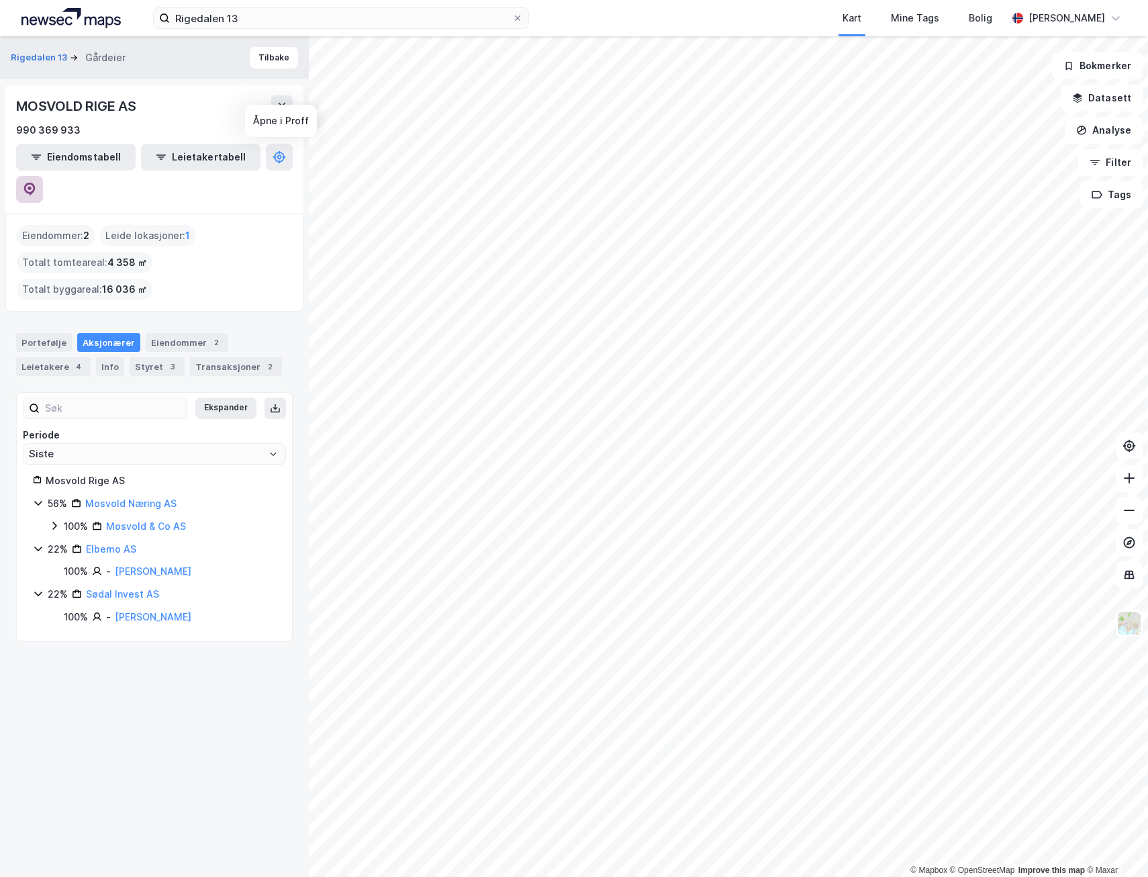 Image resolution: width=1148 pixels, height=877 pixels. I want to click on div: Mine Tags, so click(915, 18).